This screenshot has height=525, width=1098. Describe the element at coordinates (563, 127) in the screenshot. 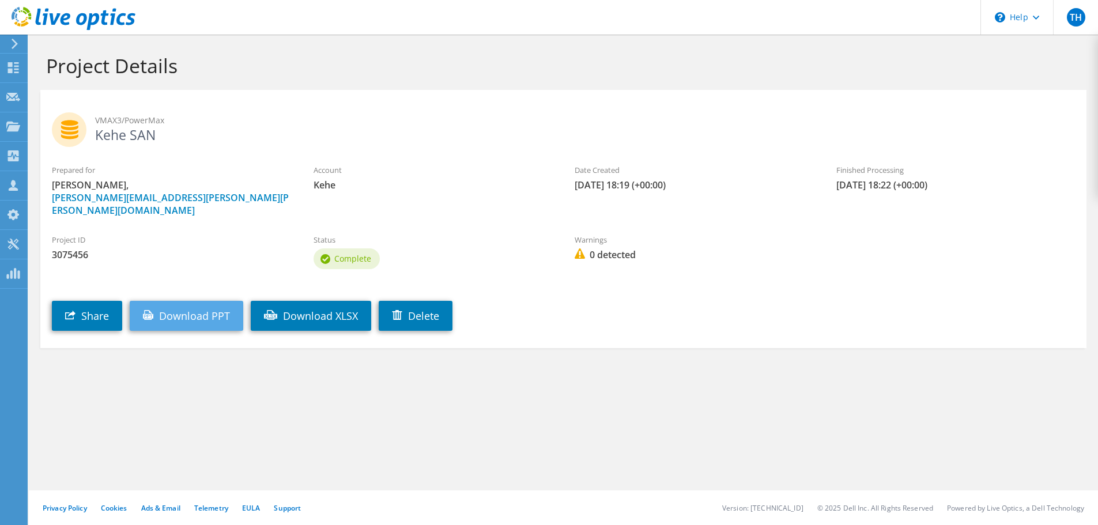

I see `h2: Kehe SAN` at that location.